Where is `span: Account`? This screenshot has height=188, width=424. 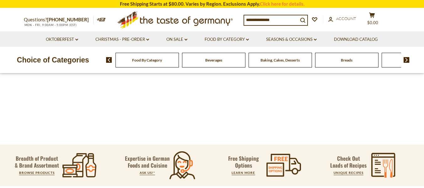 span: Account is located at coordinates (347, 19).